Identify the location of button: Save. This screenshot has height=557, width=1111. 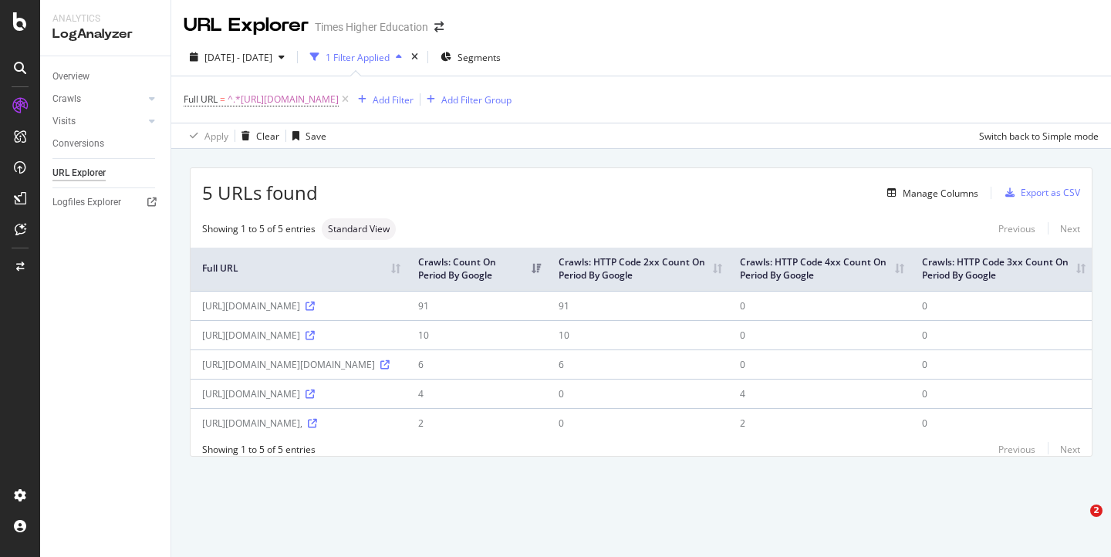
(306, 136).